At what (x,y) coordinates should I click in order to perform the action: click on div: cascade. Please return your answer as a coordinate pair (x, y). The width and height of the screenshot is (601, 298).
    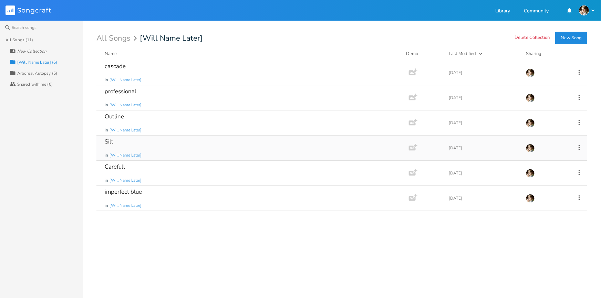
    Looking at the image, I should click on (115, 66).